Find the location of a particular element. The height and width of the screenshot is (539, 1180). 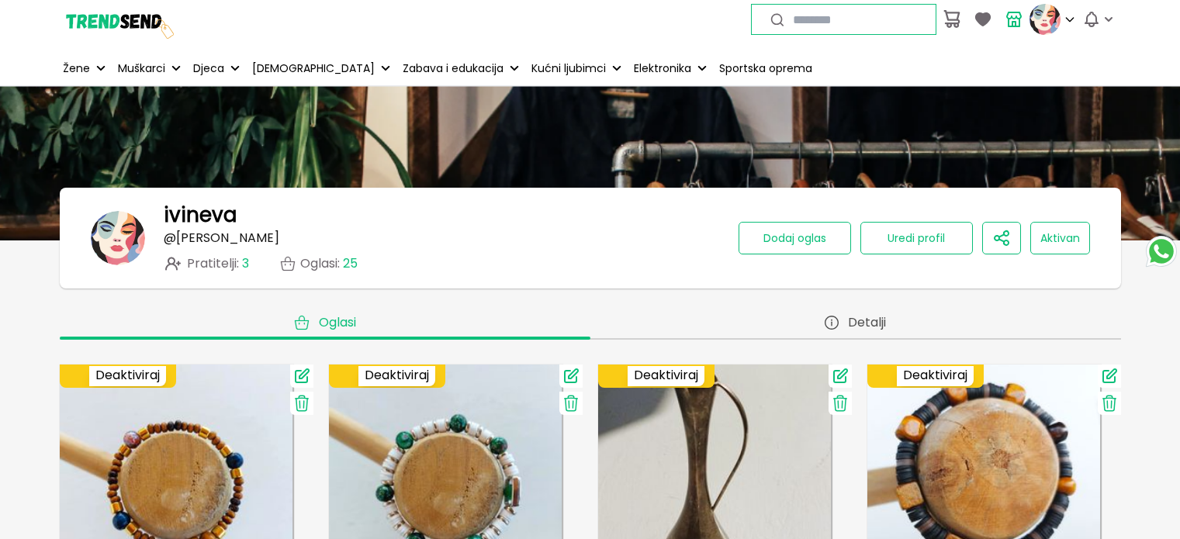

p: Muškarci is located at coordinates (141, 68).